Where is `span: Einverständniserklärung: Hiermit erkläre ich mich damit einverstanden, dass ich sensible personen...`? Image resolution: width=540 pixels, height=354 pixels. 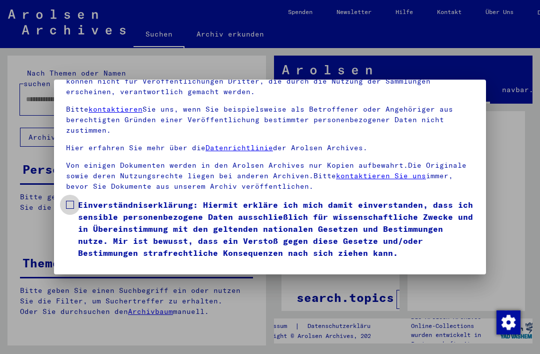
span: Einverständniserklärung: Hiermit erkläre ich mich damit einverstanden, dass ich sensible personen... is located at coordinates (276, 229).